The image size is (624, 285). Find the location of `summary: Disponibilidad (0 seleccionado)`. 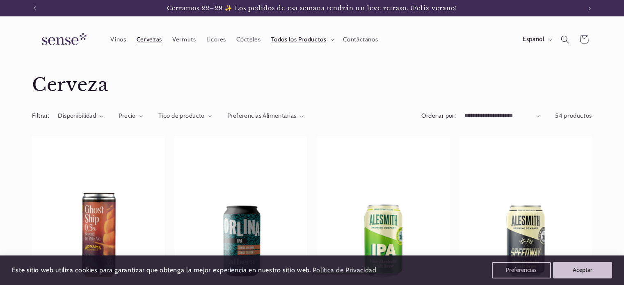

summary: Disponibilidad (0 seleccionado) is located at coordinates (80, 116).